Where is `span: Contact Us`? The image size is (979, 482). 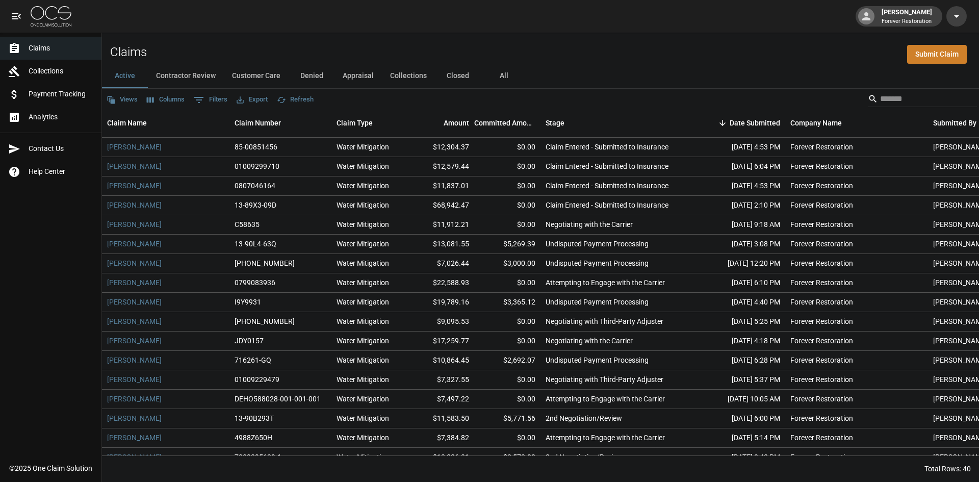 span: Contact Us is located at coordinates (61, 148).